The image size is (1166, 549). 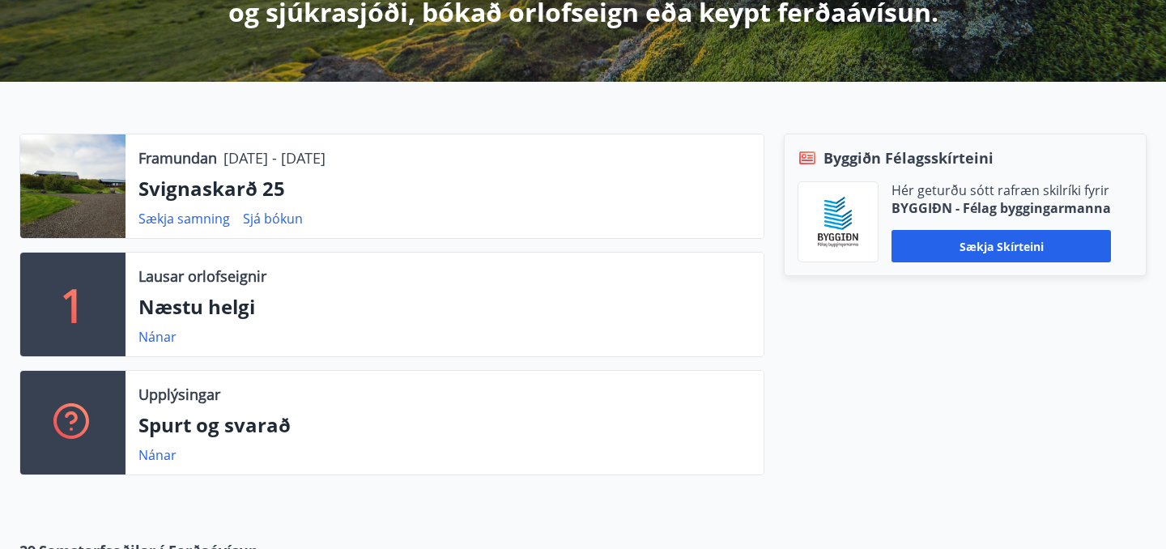 I want to click on p: Upplýsingar, so click(x=179, y=394).